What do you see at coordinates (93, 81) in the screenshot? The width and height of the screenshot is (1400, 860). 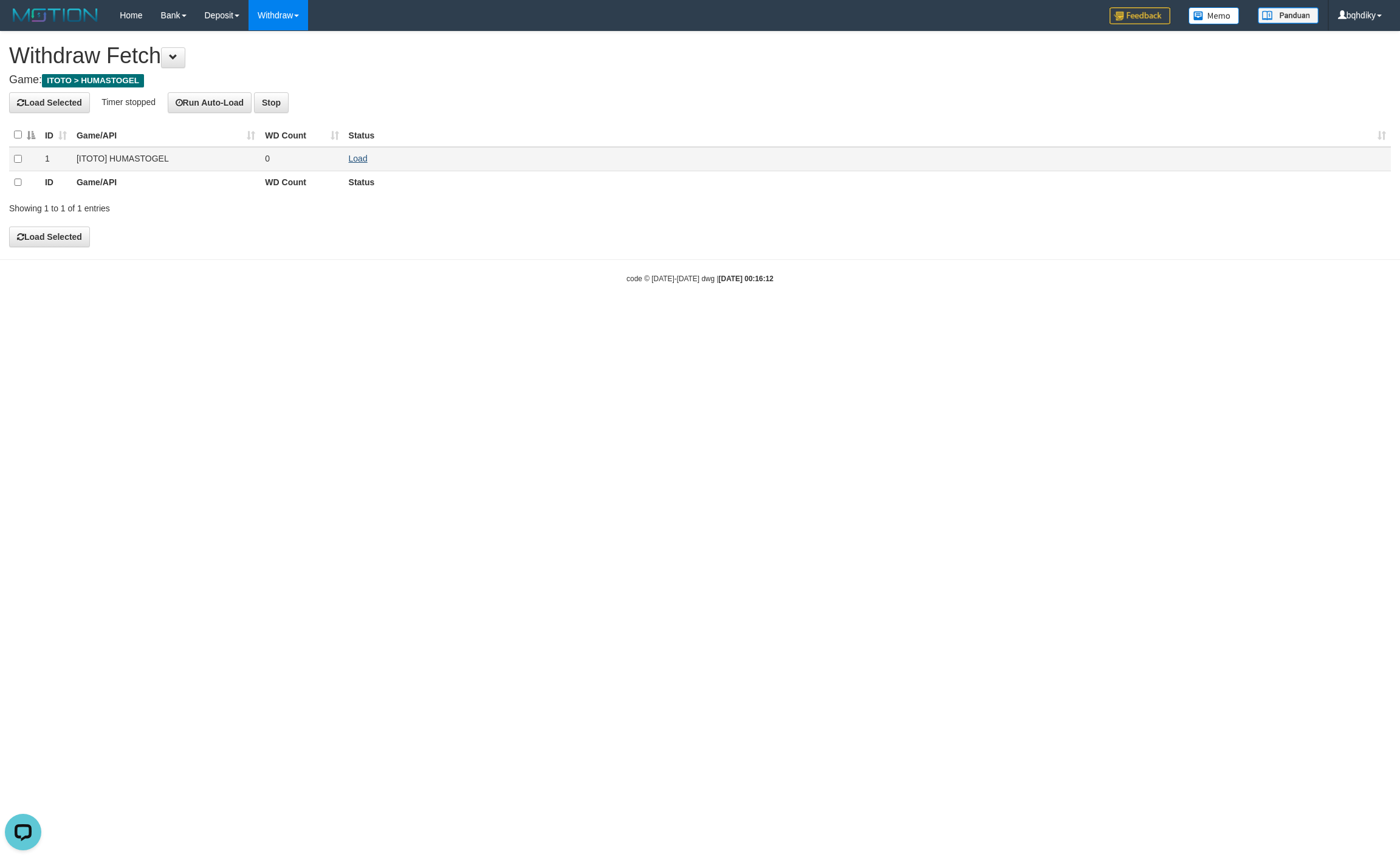 I see `span: ITOTO > HUMASTOGEL` at bounding box center [93, 81].